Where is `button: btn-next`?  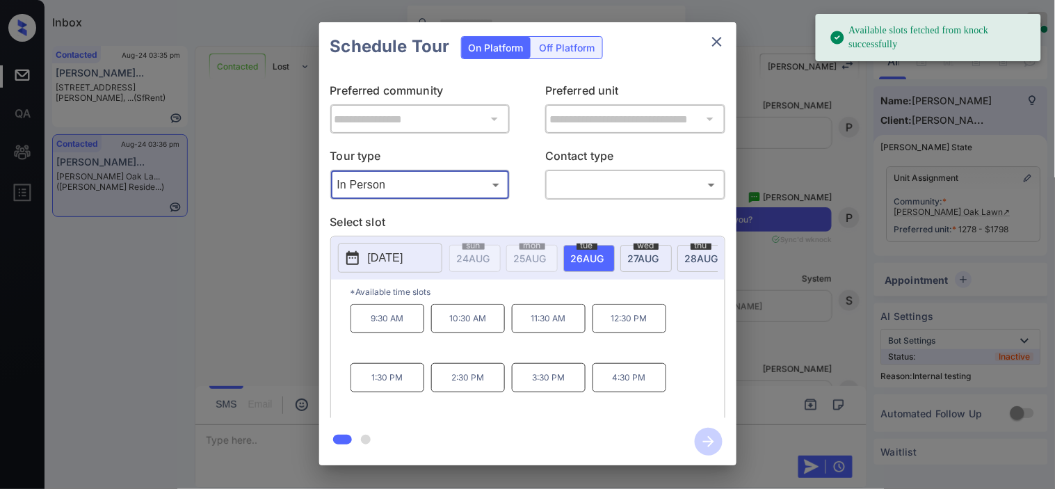
button: btn-next is located at coordinates (709, 442).